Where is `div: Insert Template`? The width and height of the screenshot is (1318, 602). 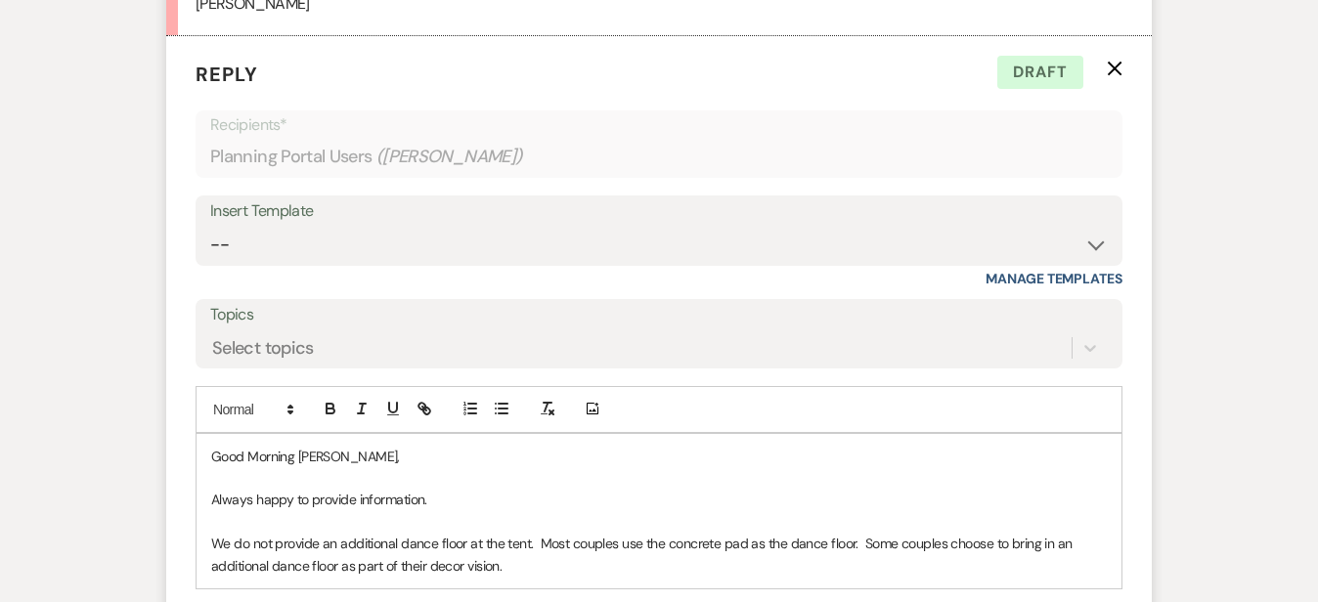
div: Insert Template is located at coordinates (659, 211).